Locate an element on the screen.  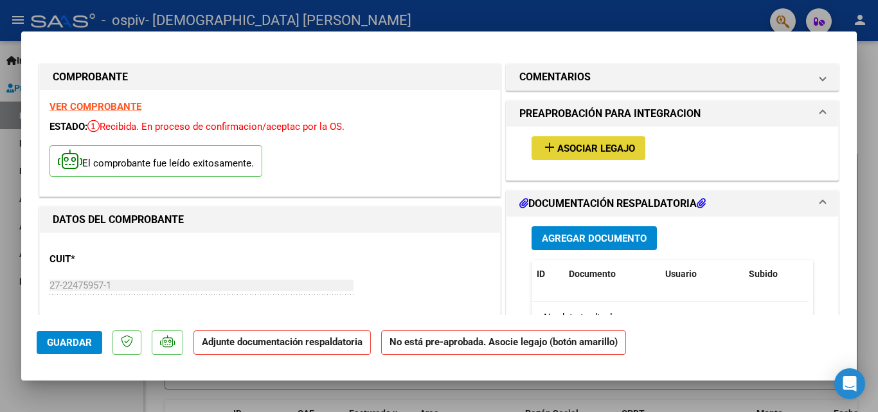
strong: COMPROBANTE is located at coordinates (90, 76).